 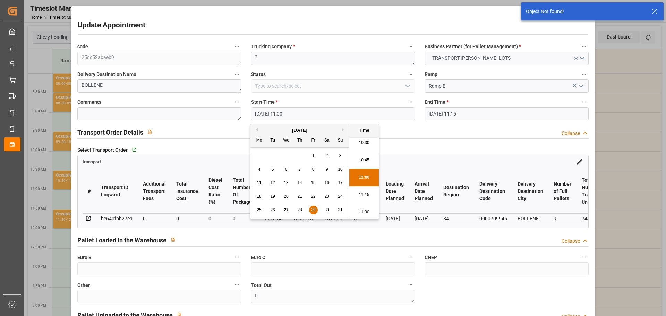 What do you see at coordinates (313, 210) in the screenshot?
I see `span: 29` at bounding box center [313, 210].